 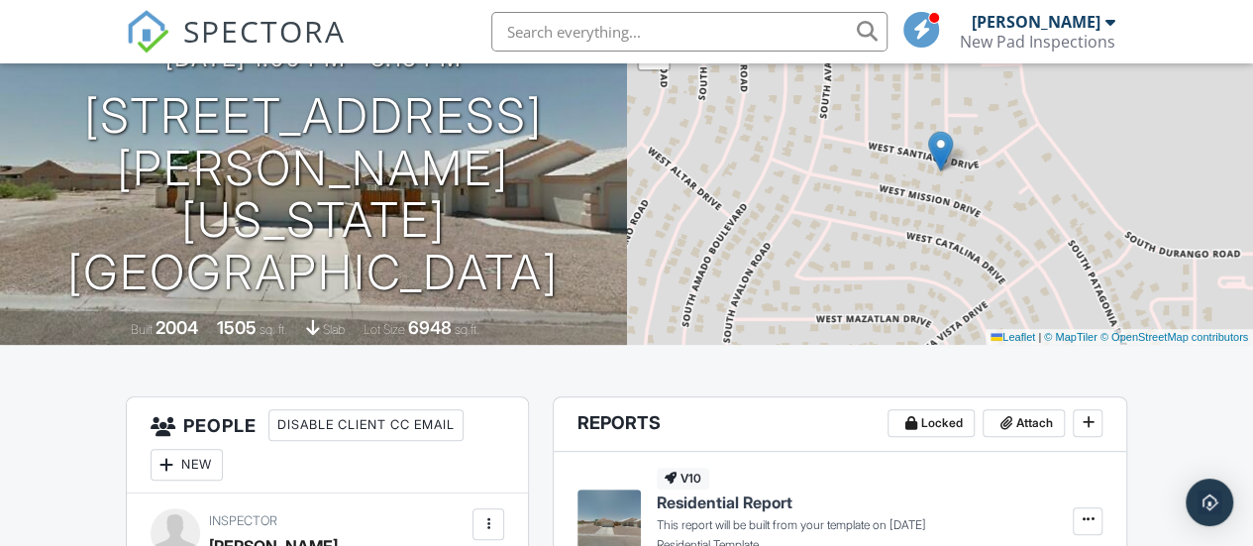 What do you see at coordinates (237, 327) in the screenshot?
I see `div: 1505` at bounding box center [237, 327].